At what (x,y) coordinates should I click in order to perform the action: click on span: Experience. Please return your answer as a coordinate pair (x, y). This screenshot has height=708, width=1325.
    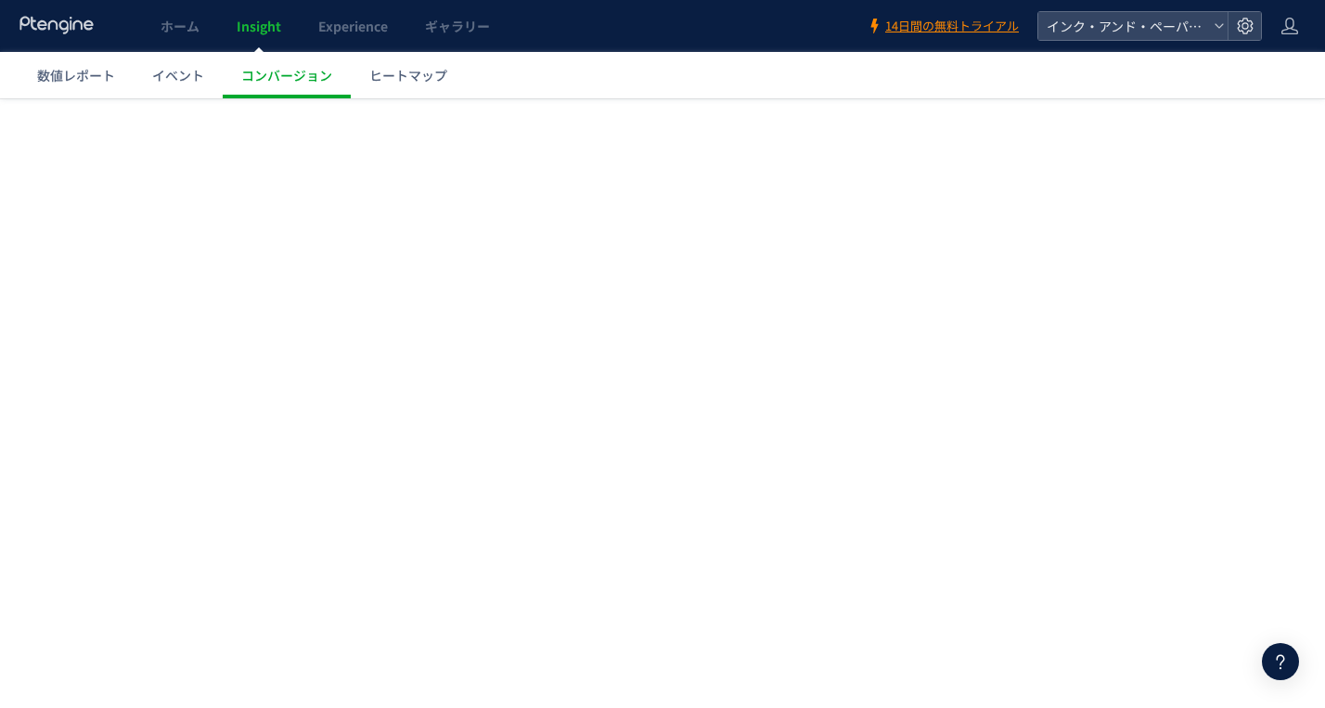
    Looking at the image, I should click on (353, 26).